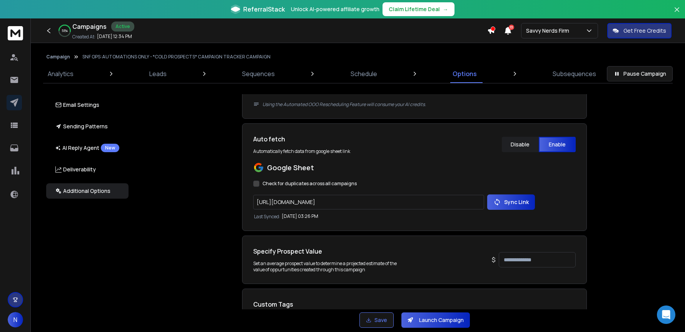 This screenshot has height=332, width=685. Describe the element at coordinates (264, 9) in the screenshot. I see `span: ReferralStack` at that location.